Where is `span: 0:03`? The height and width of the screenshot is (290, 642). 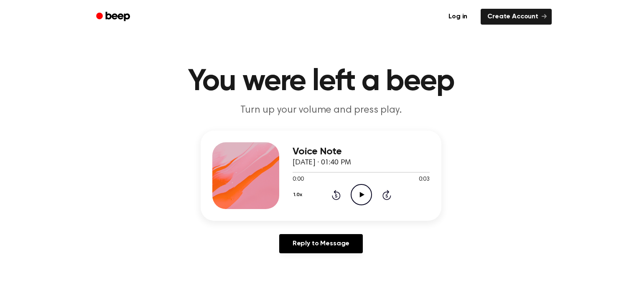 span: 0:03 is located at coordinates (424, 180).